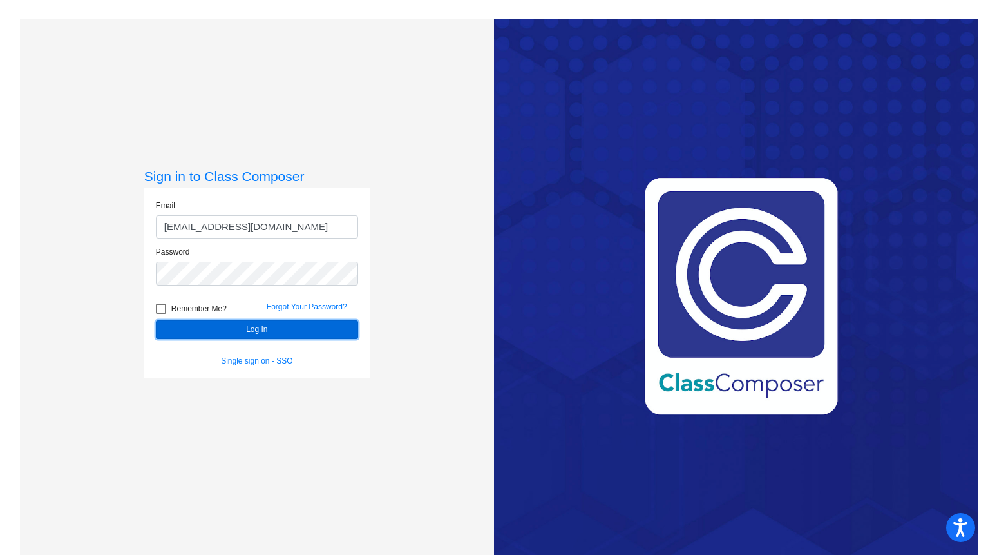 This screenshot has width=988, height=555. What do you see at coordinates (257, 329) in the screenshot?
I see `button: Log In` at bounding box center [257, 329].